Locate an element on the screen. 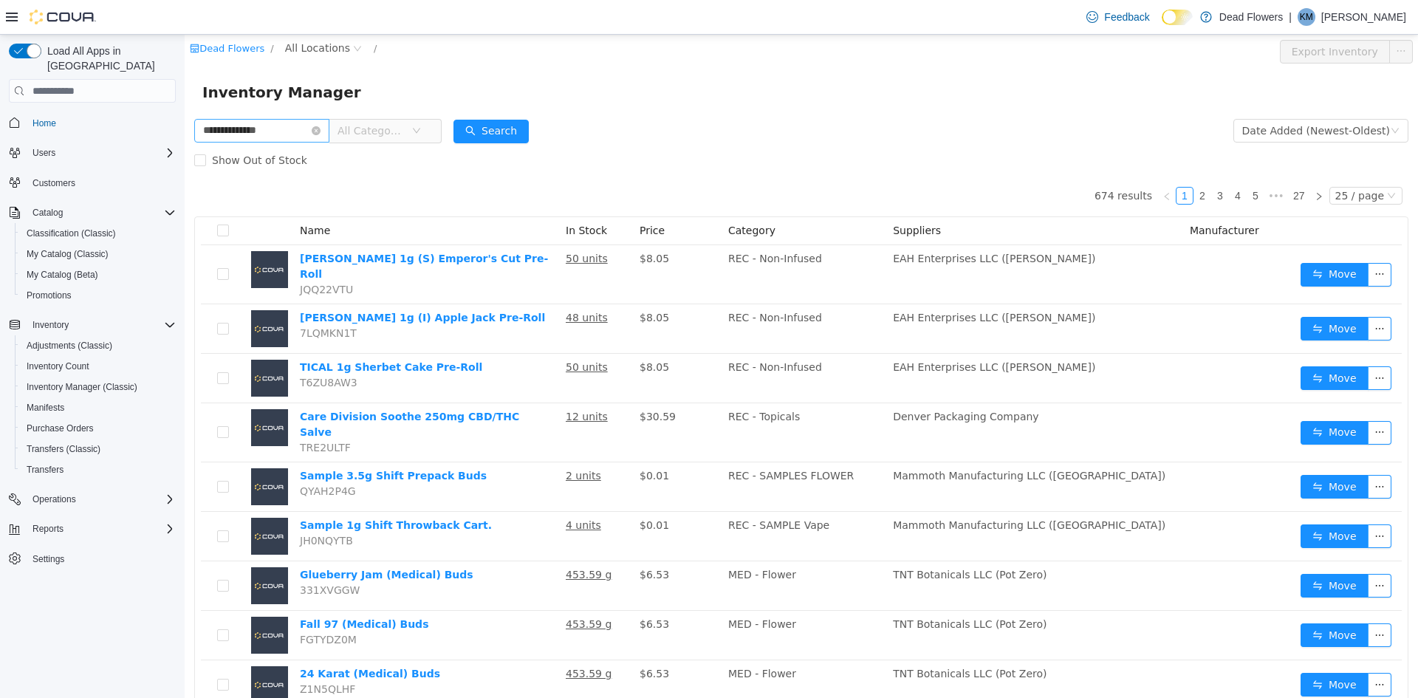 This screenshot has height=698, width=1418. a: Promotions is located at coordinates (49, 295).